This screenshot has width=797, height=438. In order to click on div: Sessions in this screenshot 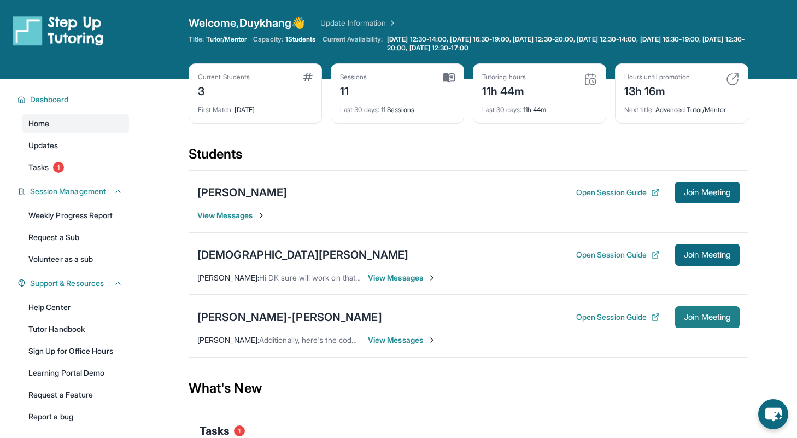, I will do `click(354, 77)`.